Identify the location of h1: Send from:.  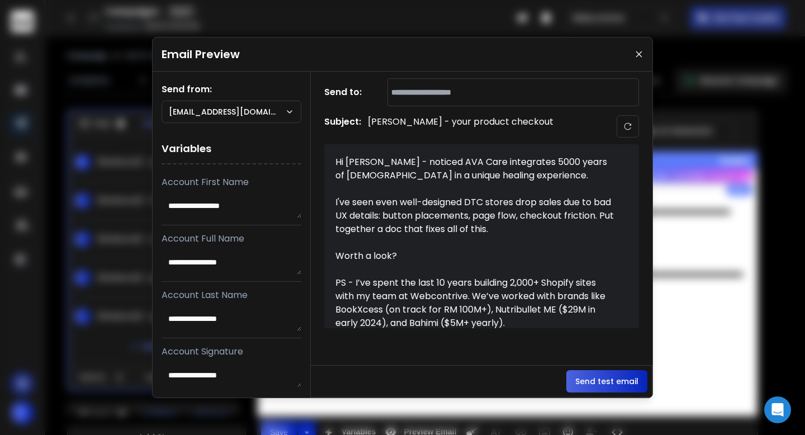
(232, 89).